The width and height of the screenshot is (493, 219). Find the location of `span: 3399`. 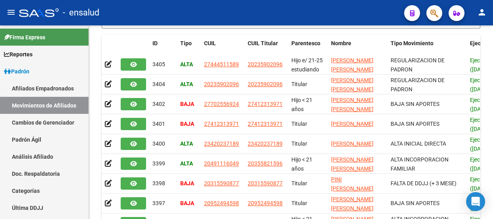

span: 3399 is located at coordinates (159, 164).